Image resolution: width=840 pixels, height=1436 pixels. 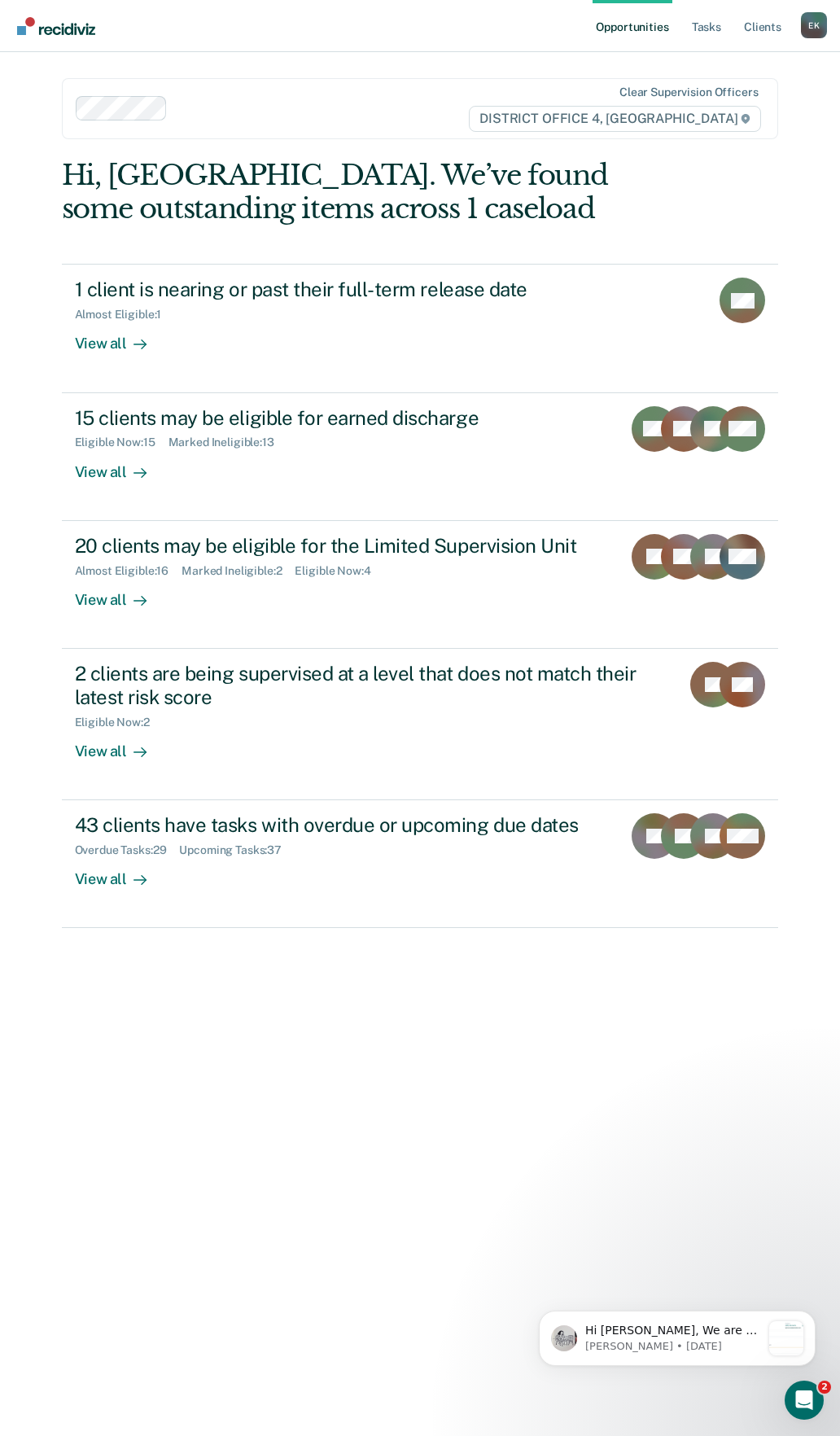 What do you see at coordinates (124, 315) in the screenshot?
I see `div: Almost Eligible : 1` at bounding box center [124, 315].